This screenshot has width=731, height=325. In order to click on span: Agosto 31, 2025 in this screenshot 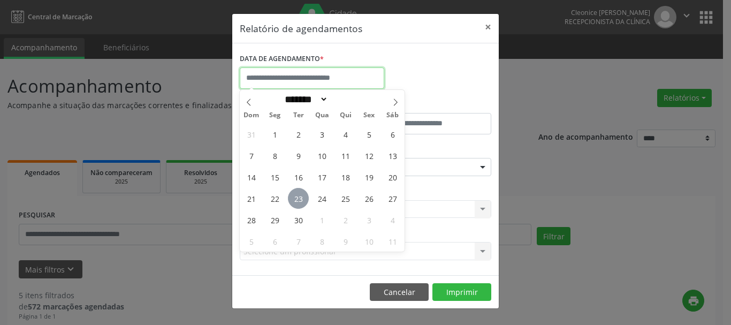, I will do `click(251, 134)`.